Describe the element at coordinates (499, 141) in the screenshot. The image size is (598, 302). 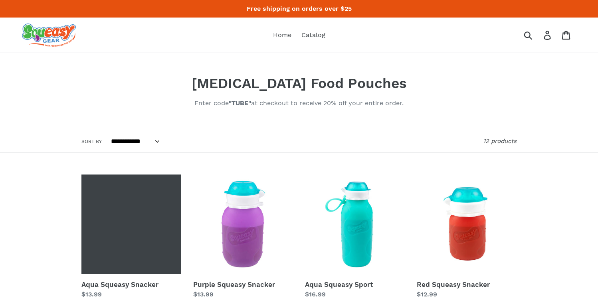
I see `span: 12 products` at that location.